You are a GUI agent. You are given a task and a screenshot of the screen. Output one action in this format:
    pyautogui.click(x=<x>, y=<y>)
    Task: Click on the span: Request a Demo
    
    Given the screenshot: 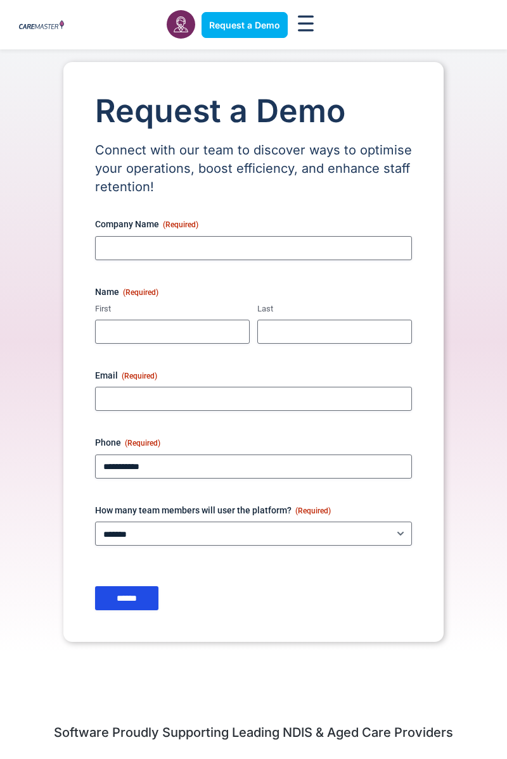 What is the action you would take?
    pyautogui.click(x=244, y=25)
    